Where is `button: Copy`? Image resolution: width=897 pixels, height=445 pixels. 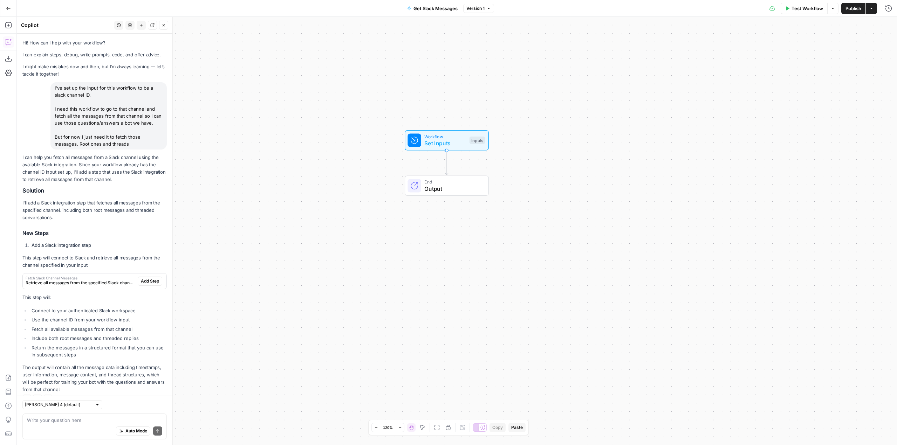
button: Copy is located at coordinates (498, 428).